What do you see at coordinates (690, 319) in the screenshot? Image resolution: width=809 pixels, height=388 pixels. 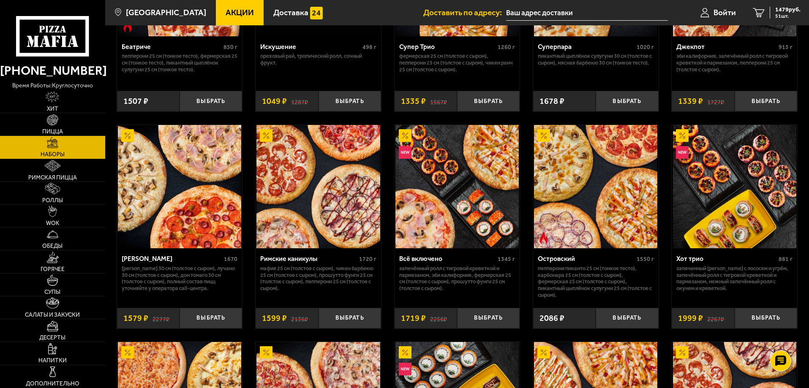 I see `span: 1999 ₽` at bounding box center [690, 319].